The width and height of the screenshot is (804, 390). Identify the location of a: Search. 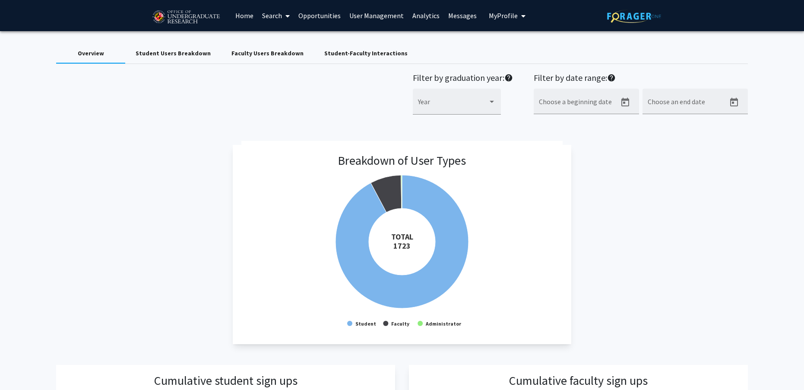
(276, 16).